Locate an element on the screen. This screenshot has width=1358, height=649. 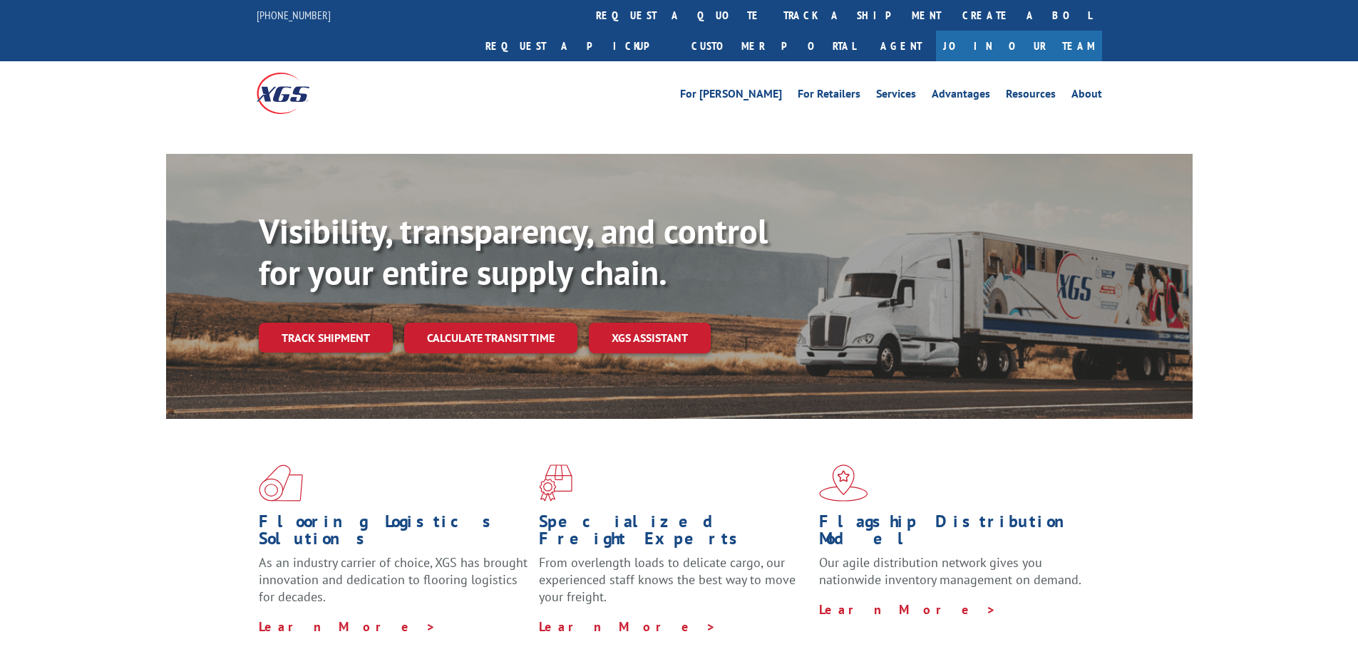
h1: Flagship Distribution Model is located at coordinates (954, 534).